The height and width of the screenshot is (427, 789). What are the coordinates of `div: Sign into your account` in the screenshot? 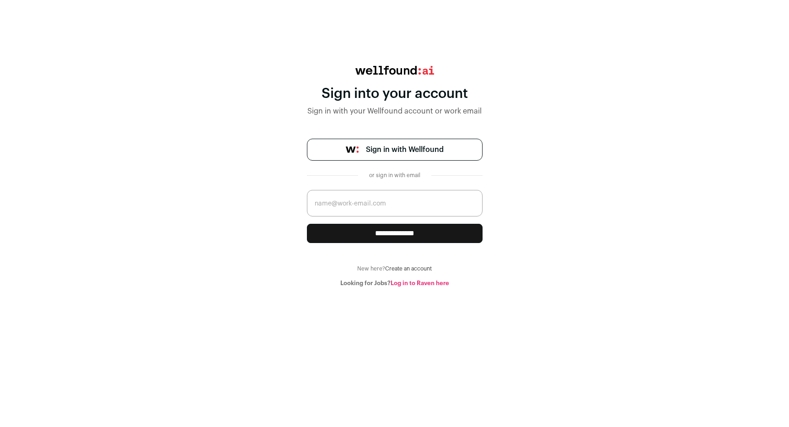 It's located at (395, 94).